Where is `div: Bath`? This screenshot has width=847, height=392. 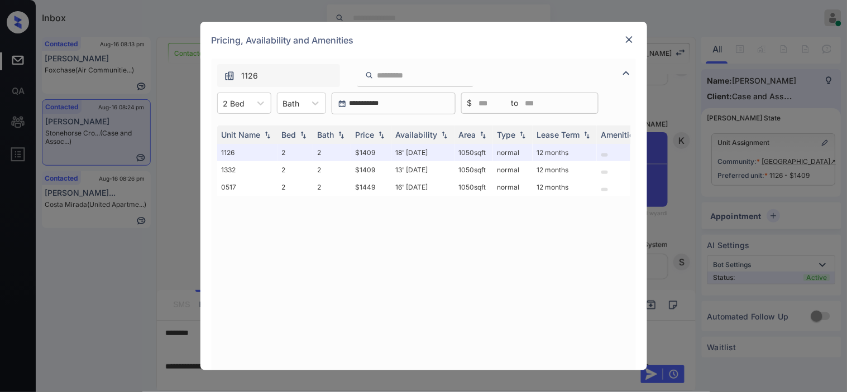 div: Bath is located at coordinates (326, 135).